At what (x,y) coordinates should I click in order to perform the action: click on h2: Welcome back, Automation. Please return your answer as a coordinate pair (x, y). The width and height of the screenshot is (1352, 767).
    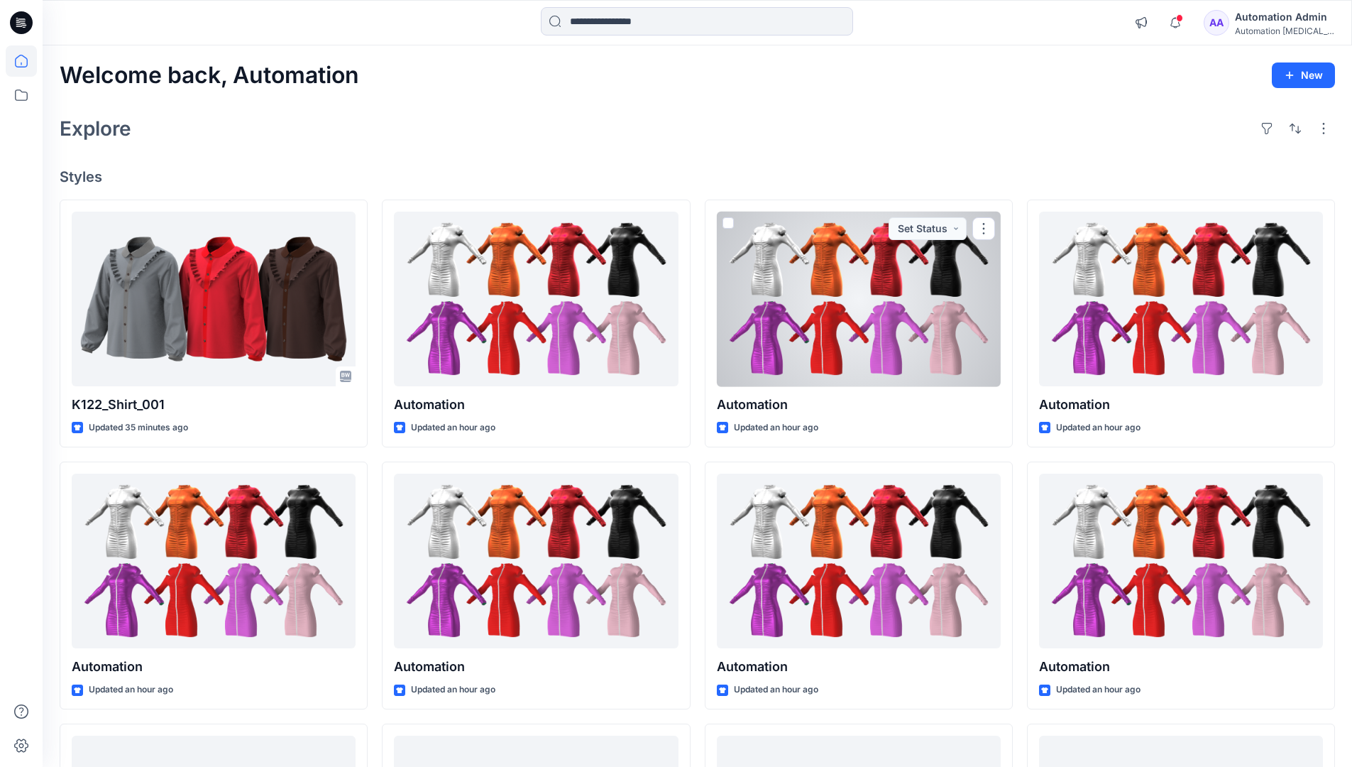
    Looking at the image, I should click on (209, 75).